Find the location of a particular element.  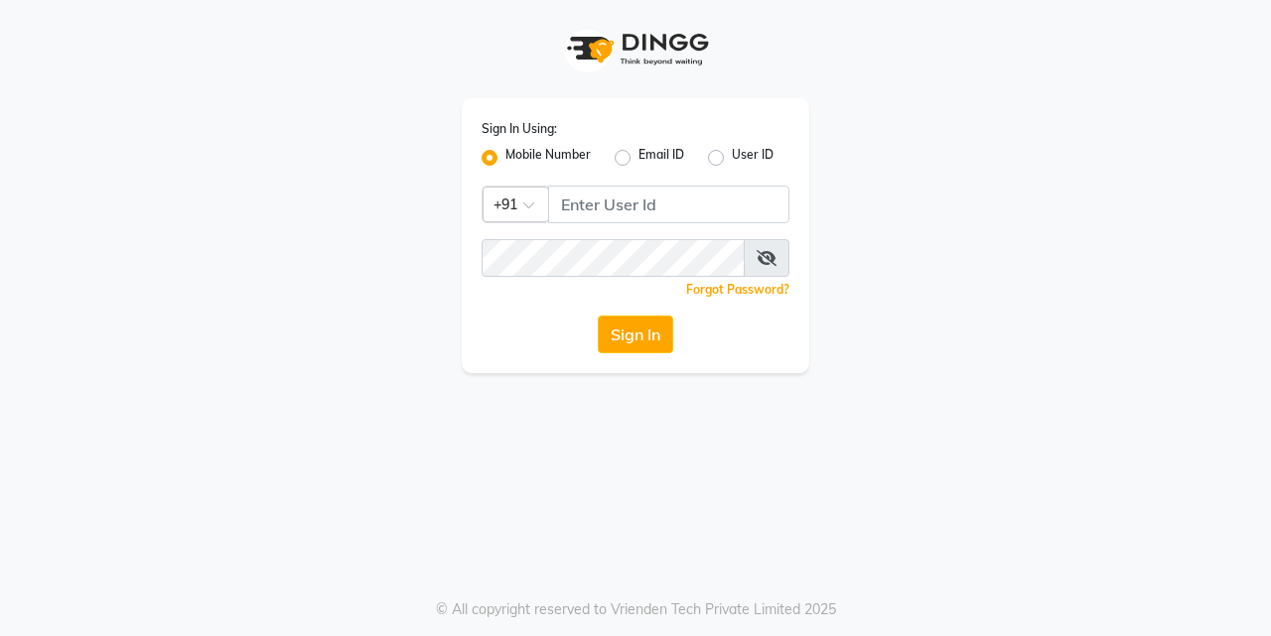

label: Mobile Number is located at coordinates (548, 158).